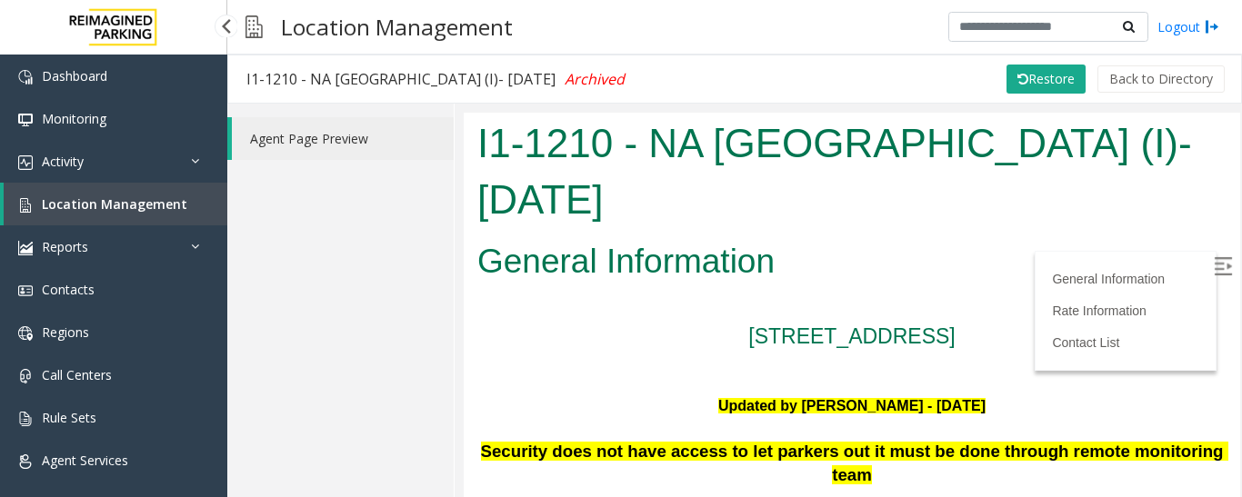 This screenshot has height=497, width=1242. I want to click on a: Rate Information, so click(636, 198).